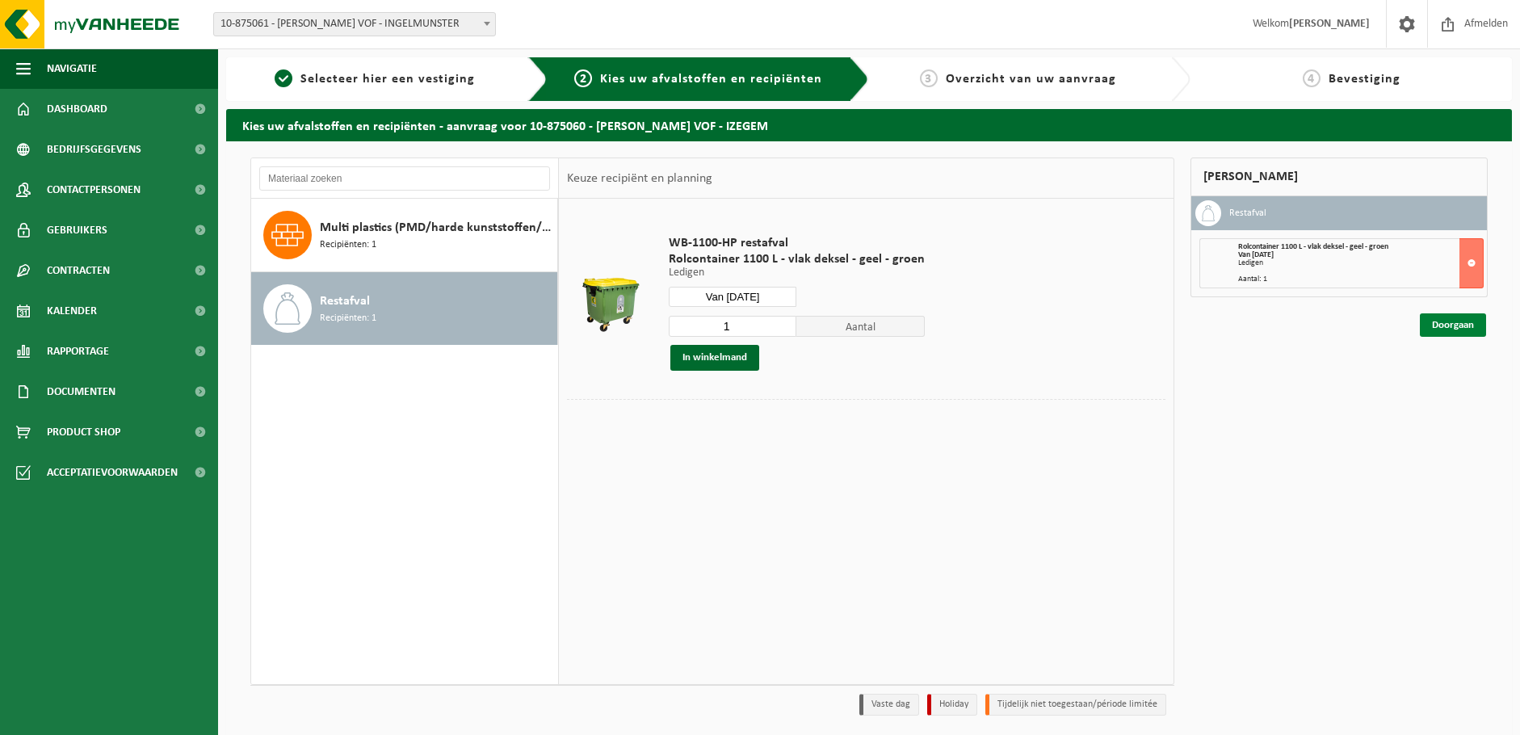 This screenshot has width=1520, height=735. Describe the element at coordinates (405, 235) in the screenshot. I see `button: Multi plastics (PMD/harde kunststoffen/spanbanden/EPS/folie naturel/folie gemengd) Recipiënten: 1` at that location.